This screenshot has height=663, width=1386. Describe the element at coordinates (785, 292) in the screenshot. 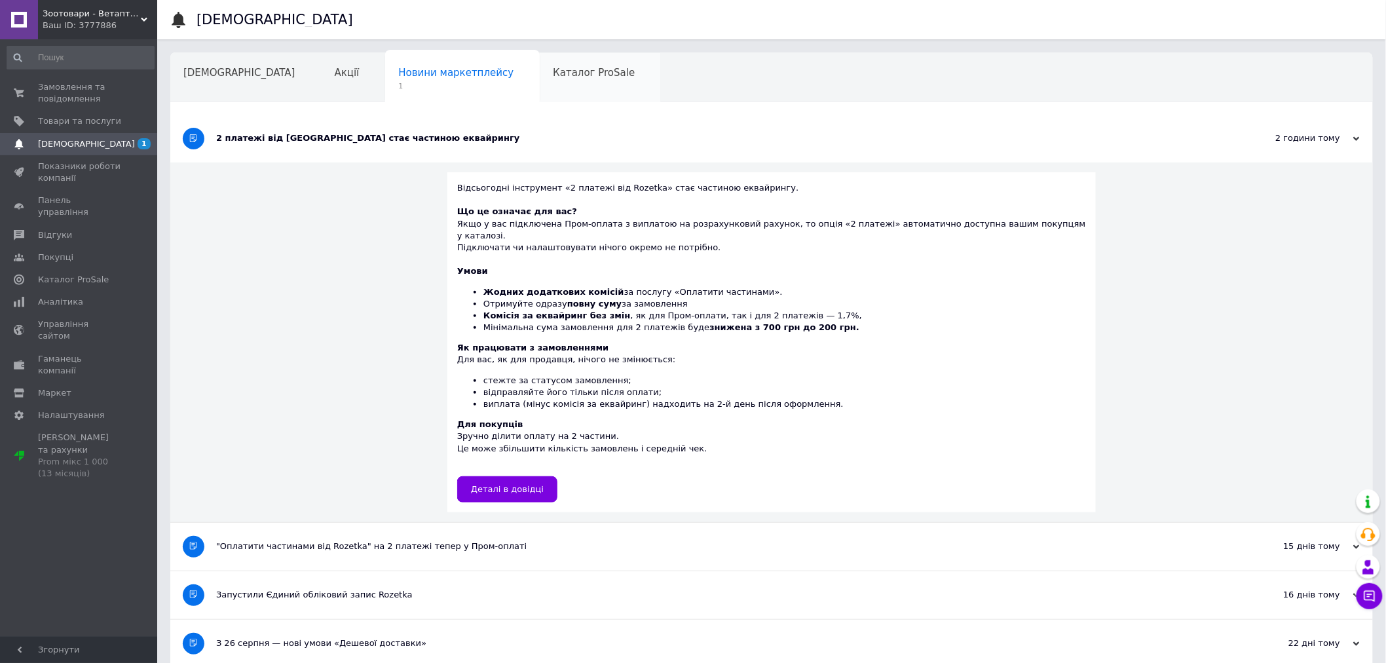

I see `li: за послугу «Оплатити частинами».` at that location.